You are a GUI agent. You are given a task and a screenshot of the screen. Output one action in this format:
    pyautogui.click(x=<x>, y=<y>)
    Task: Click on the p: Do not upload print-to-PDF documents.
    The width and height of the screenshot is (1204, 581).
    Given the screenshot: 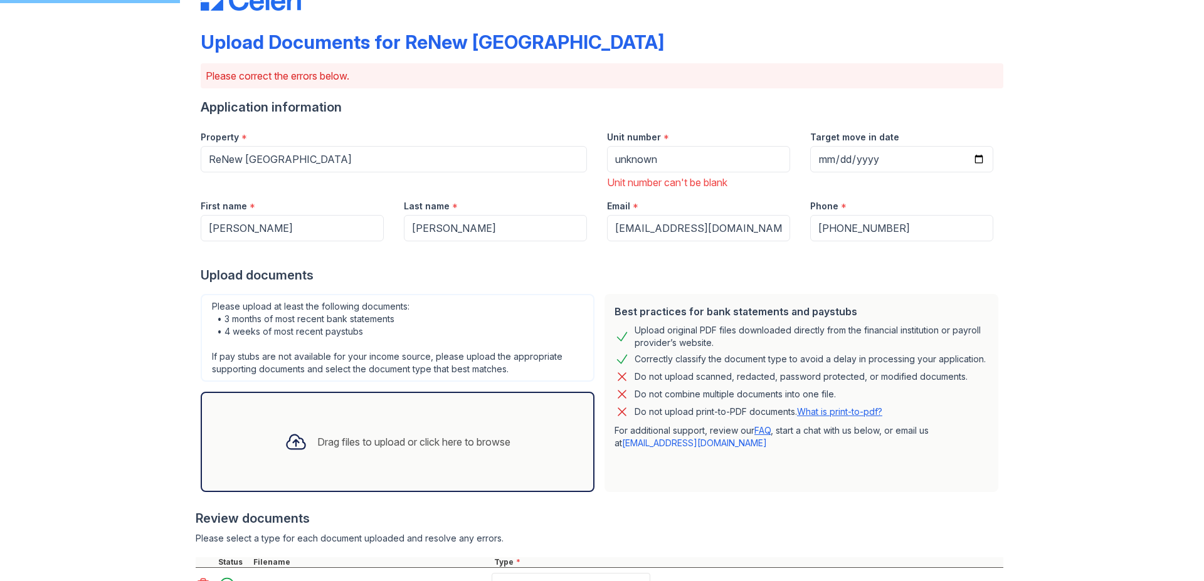 What is the action you would take?
    pyautogui.click(x=758, y=412)
    